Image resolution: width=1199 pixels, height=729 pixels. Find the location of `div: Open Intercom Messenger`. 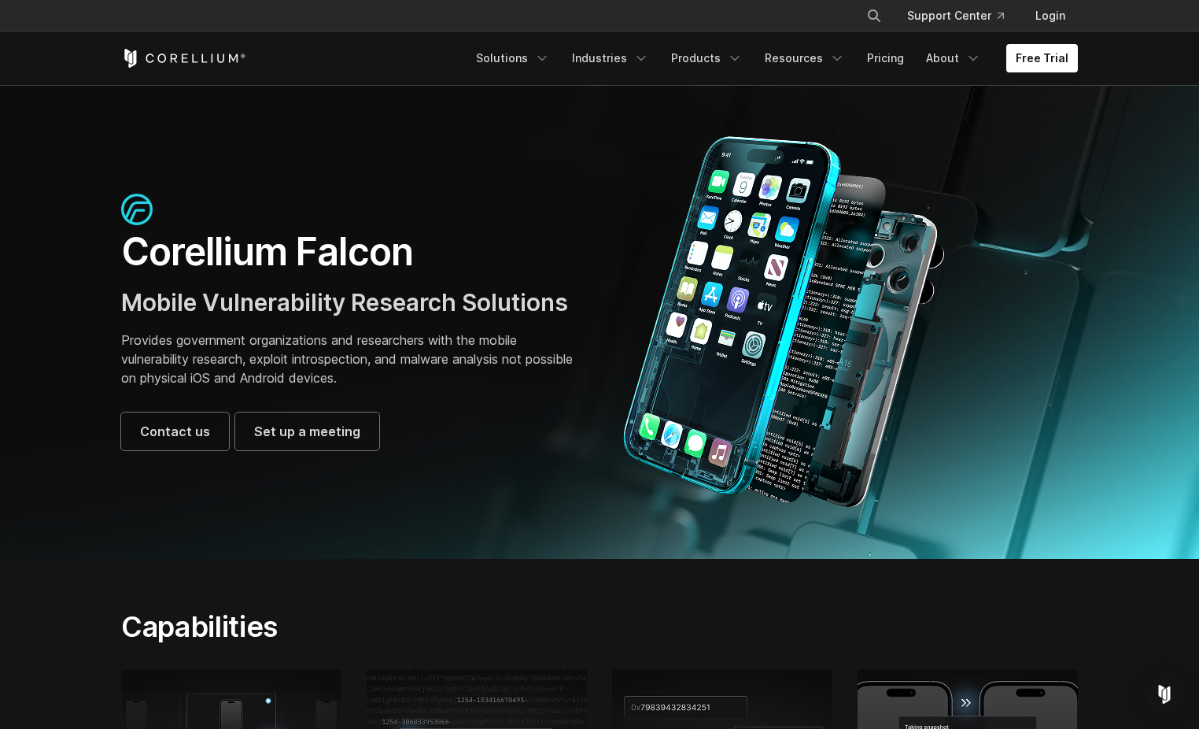

div: Open Intercom Messenger is located at coordinates (1165, 694).